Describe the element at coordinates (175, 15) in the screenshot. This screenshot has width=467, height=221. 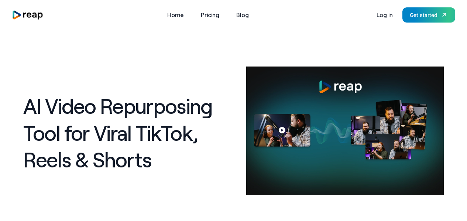
I see `a: Home` at that location.